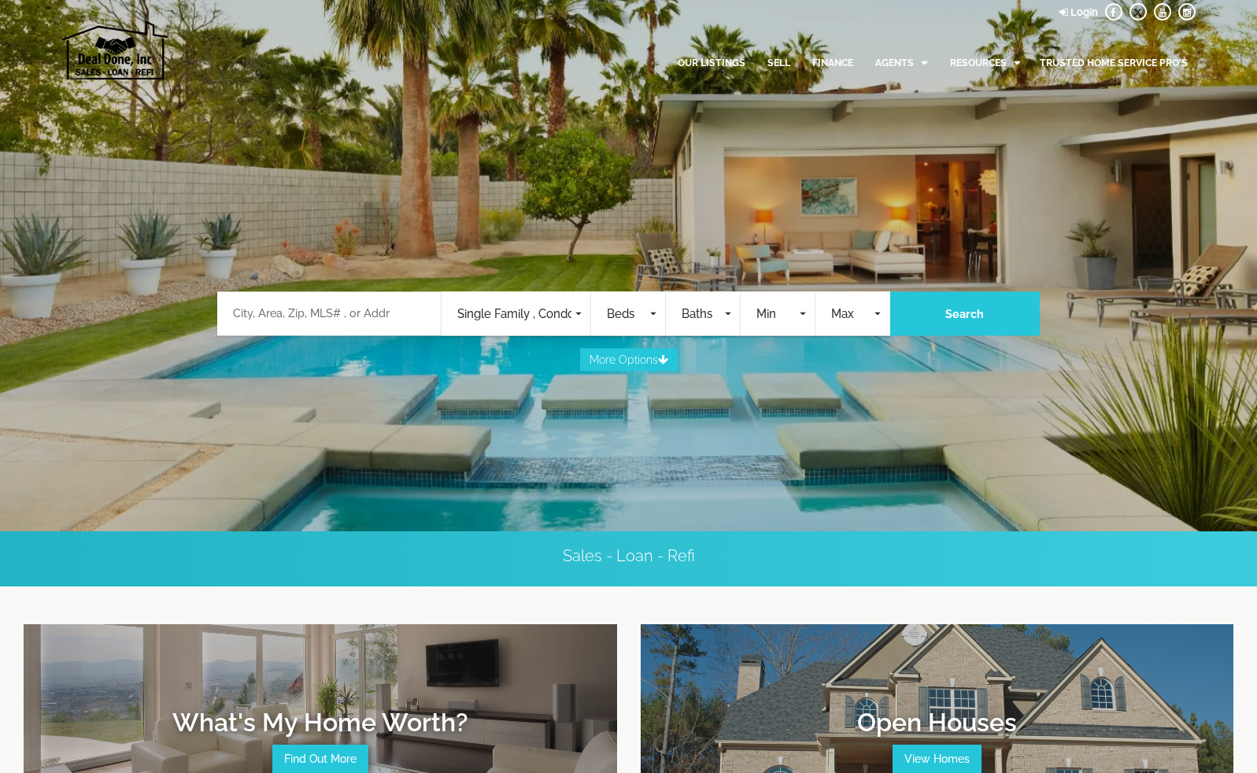 The height and width of the screenshot is (773, 1257). What do you see at coordinates (1114, 63) in the screenshot?
I see `a: Trusted Home Service Pro's` at bounding box center [1114, 63].